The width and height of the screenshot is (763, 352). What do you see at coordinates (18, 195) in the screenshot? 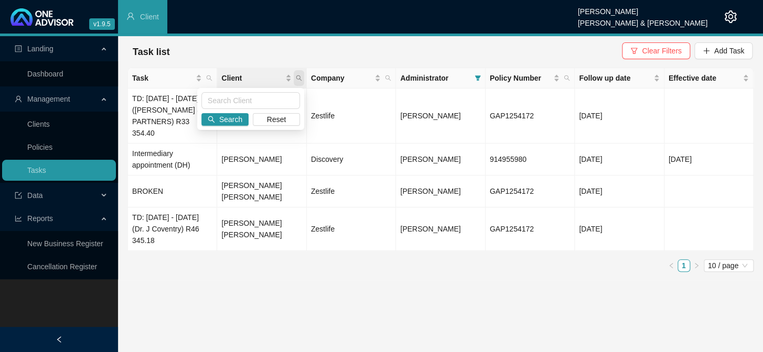
I see `span: import` at bounding box center [18, 195].